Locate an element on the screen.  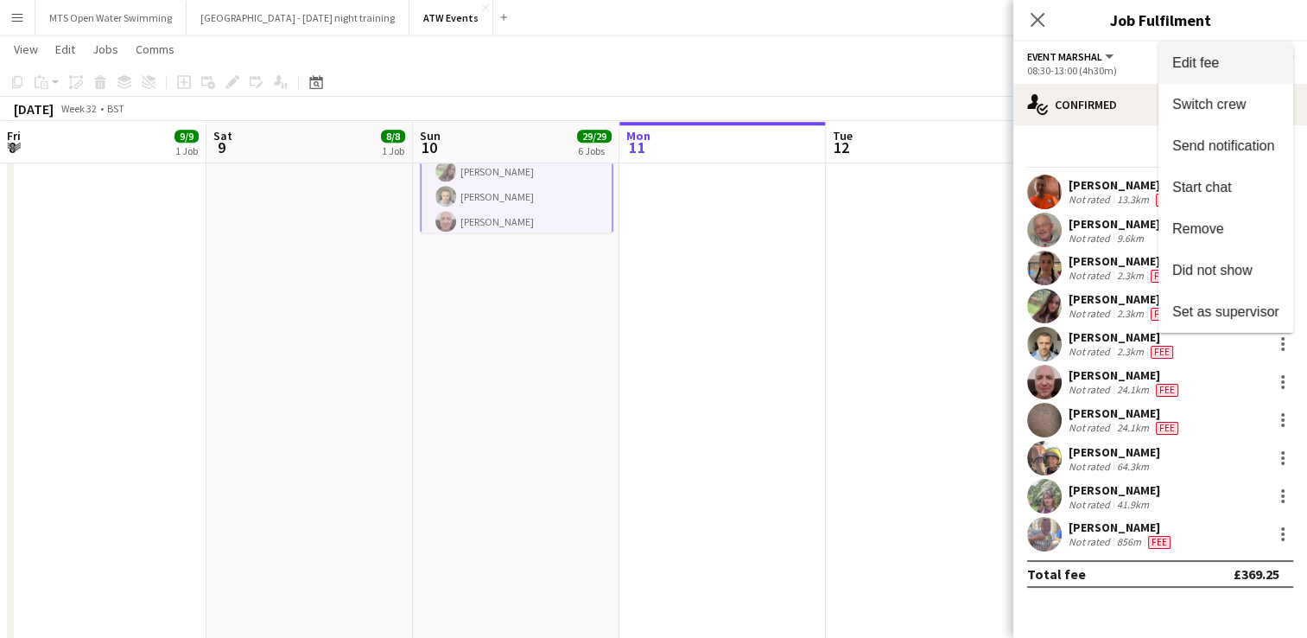
button: Start chat is located at coordinates (1226, 188).